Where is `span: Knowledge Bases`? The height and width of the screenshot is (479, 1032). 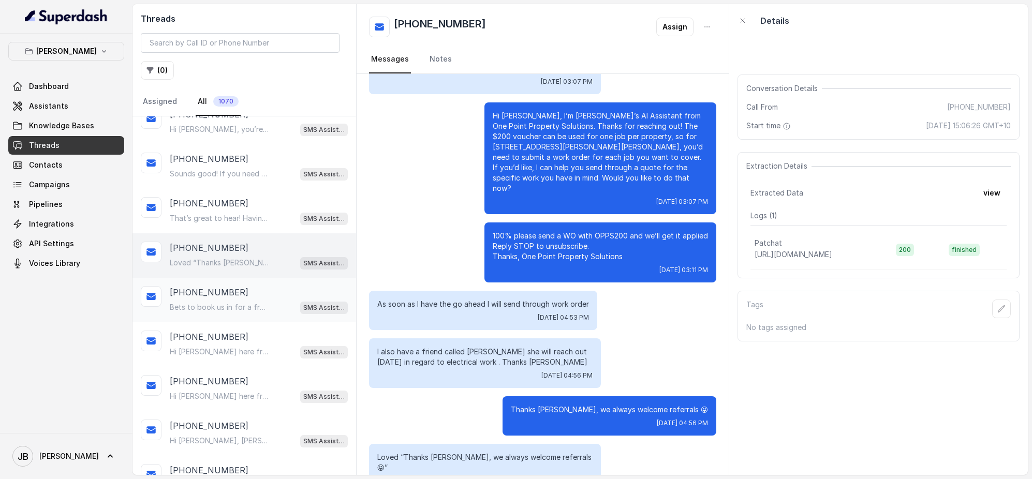
span: Knowledge Bases is located at coordinates (62, 126).